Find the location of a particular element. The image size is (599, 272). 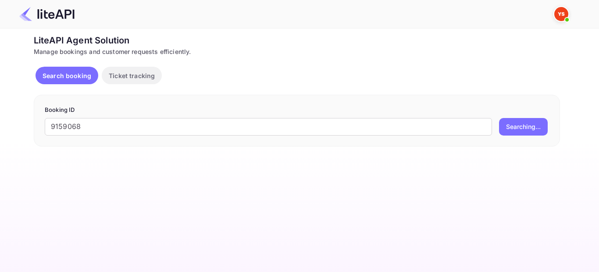

input: Enter Booking ID (e.g., 63782194) is located at coordinates (268, 127).